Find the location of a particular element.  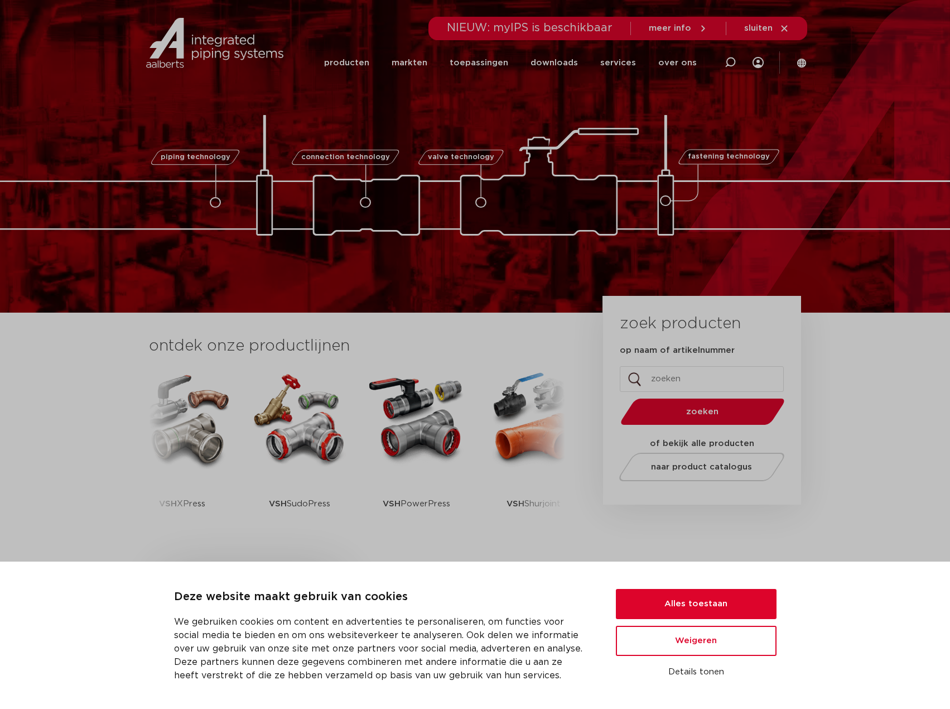

span: zoeken is located at coordinates (703, 411).